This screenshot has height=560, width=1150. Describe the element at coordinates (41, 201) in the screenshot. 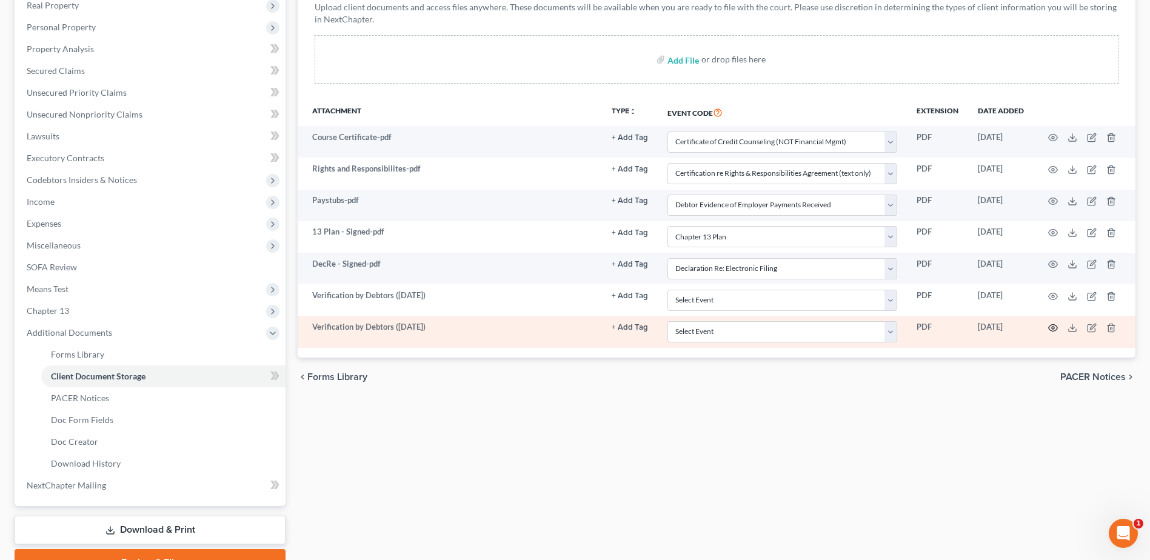

I see `span: Income` at that location.